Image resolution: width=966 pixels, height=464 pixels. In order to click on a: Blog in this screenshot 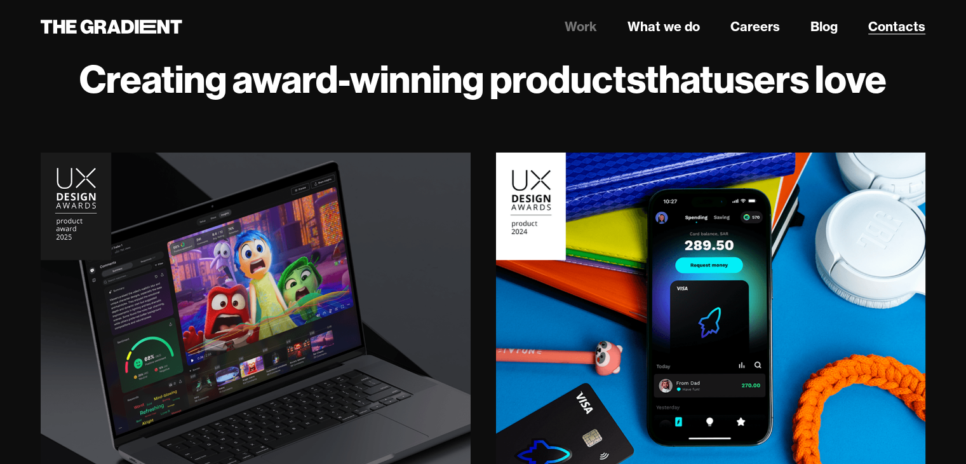, I will do `click(824, 27)`.